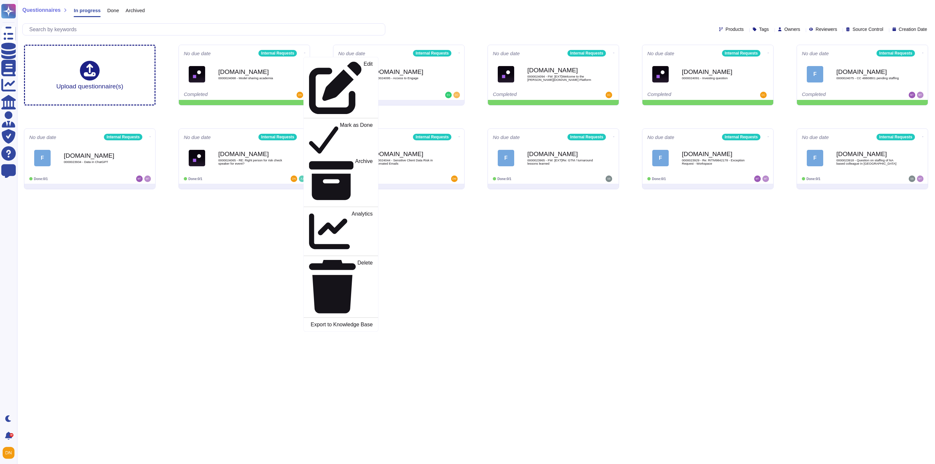 The width and height of the screenshot is (935, 464). Describe the element at coordinates (913, 29) in the screenshot. I see `span: Creation Date` at that location.